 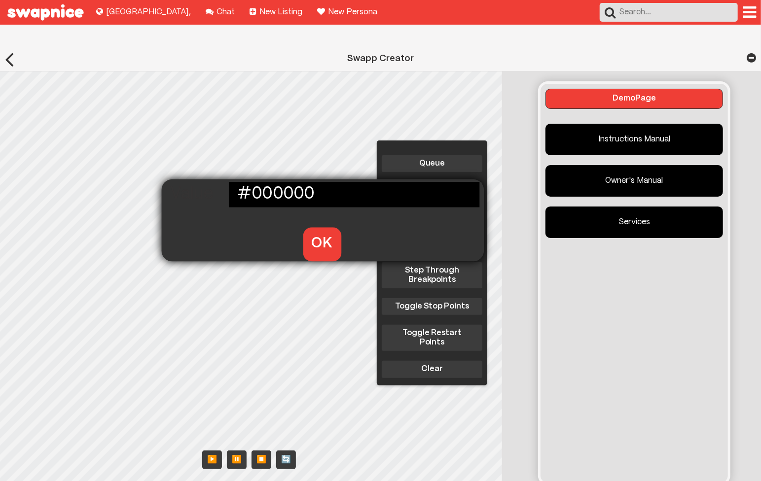 What do you see at coordinates (432, 275) in the screenshot?
I see `button: Step Through Breakpoints` at bounding box center [432, 275].